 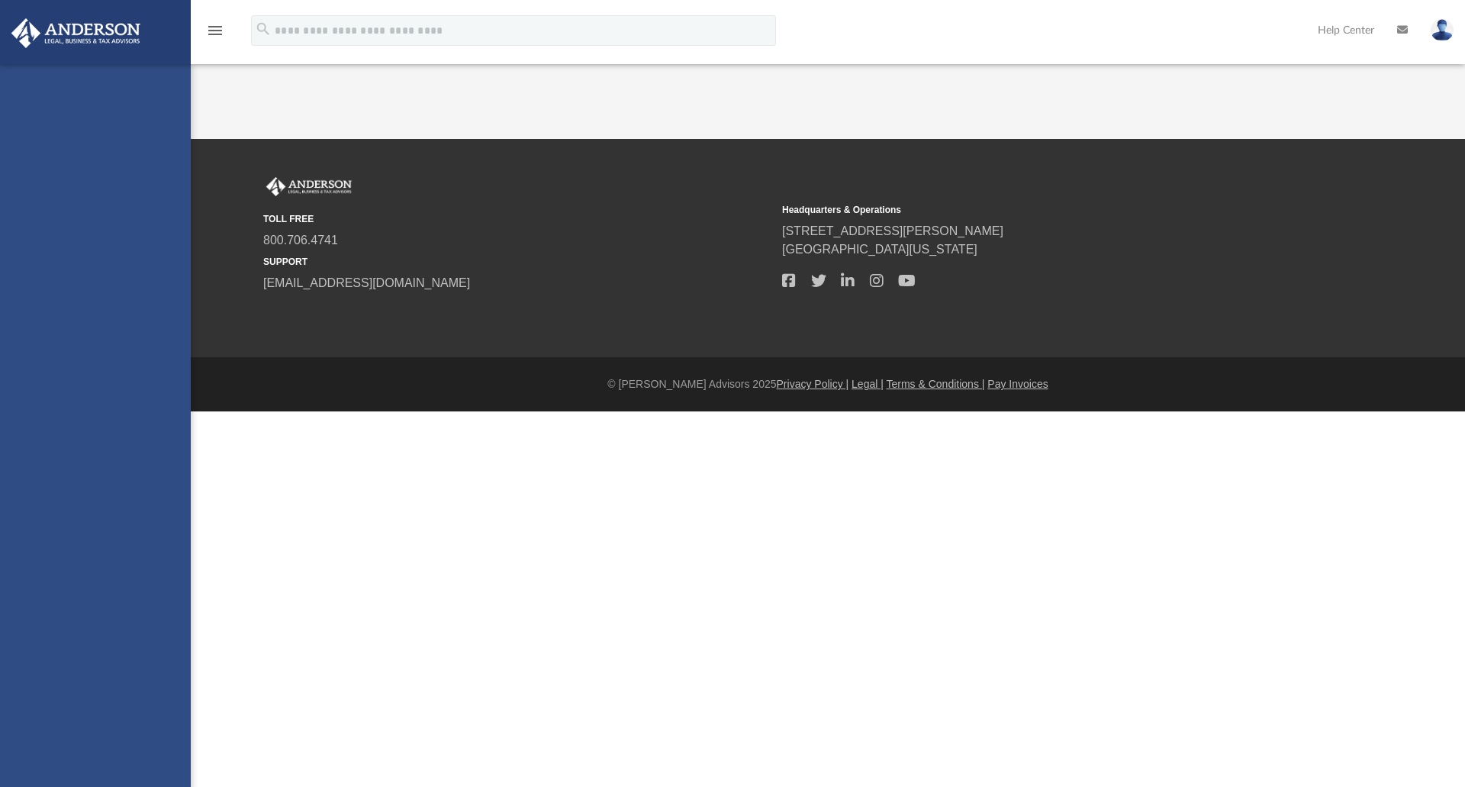 What do you see at coordinates (935, 384) in the screenshot?
I see `a: Terms & Conditions |` at bounding box center [935, 384].